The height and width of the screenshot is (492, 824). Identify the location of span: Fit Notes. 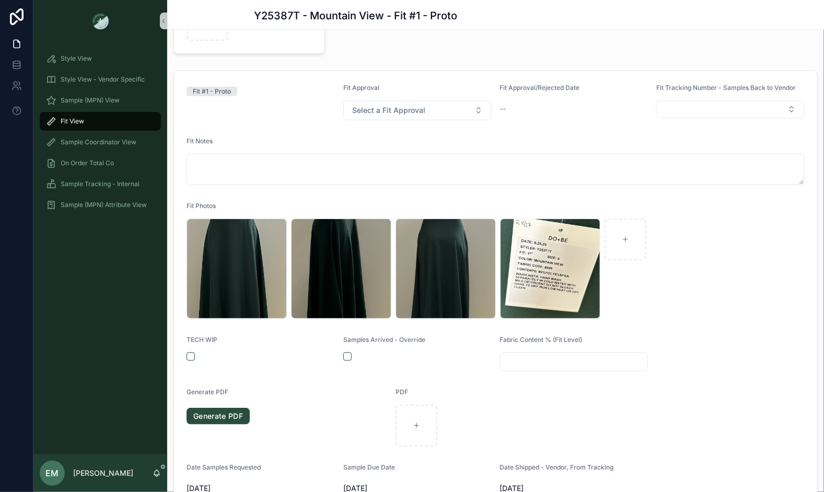
(200, 141).